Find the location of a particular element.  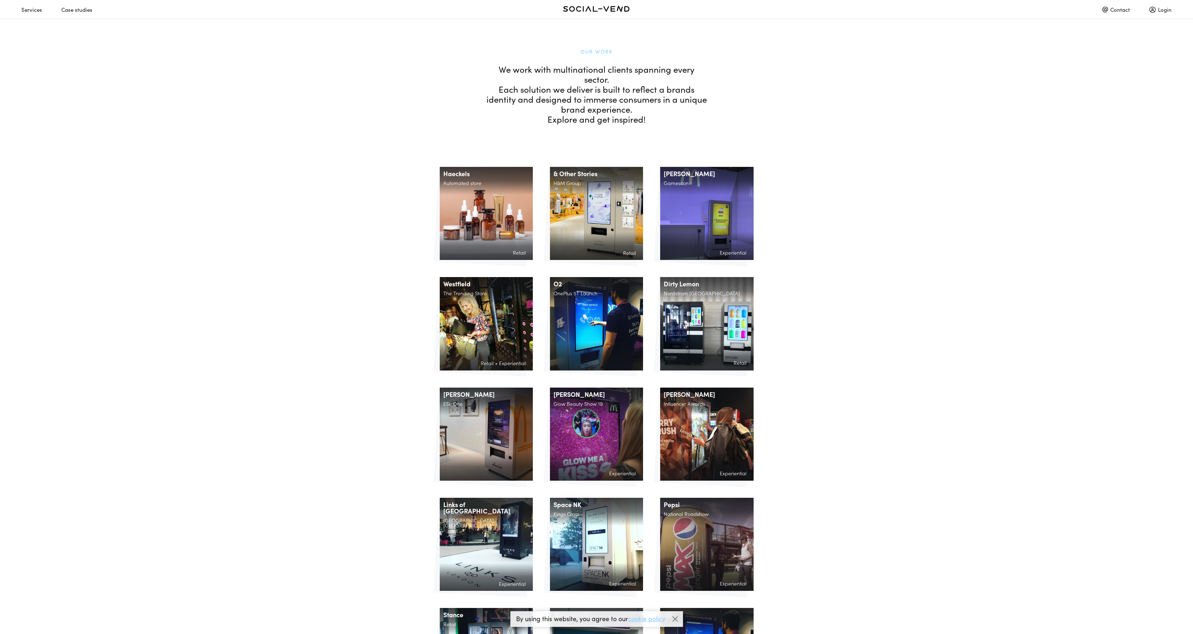

h1: Haeckels is located at coordinates (486, 174).